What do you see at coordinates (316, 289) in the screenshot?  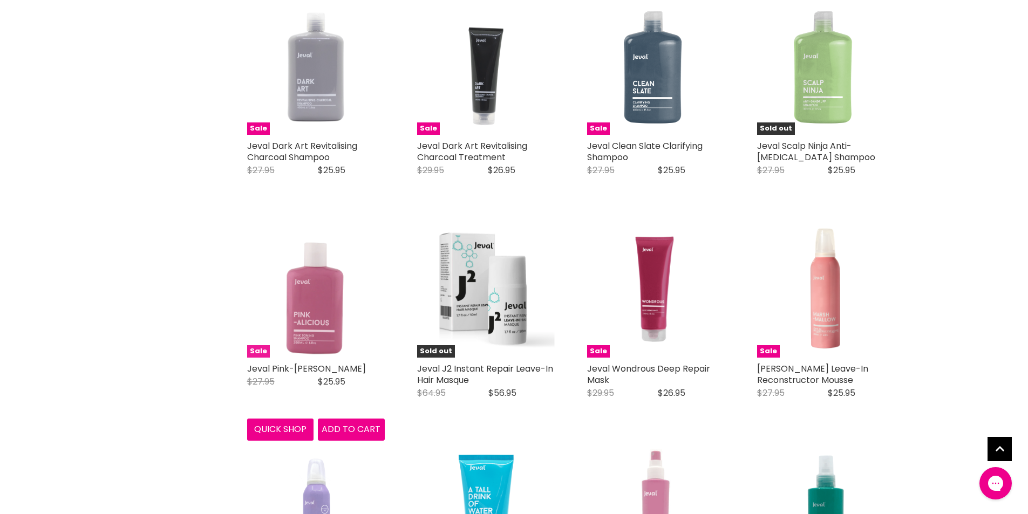 I see `a: Jeval Pink-alicious Shampoo Sale` at bounding box center [316, 289].